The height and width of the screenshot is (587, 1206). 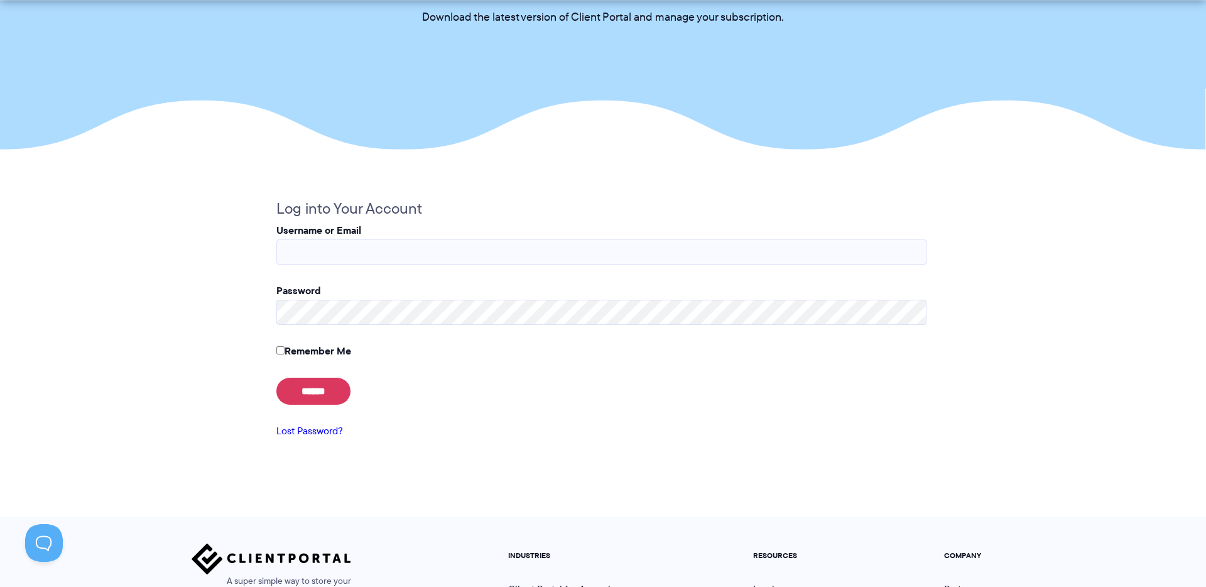 I want to click on label: Username or Email, so click(x=318, y=230).